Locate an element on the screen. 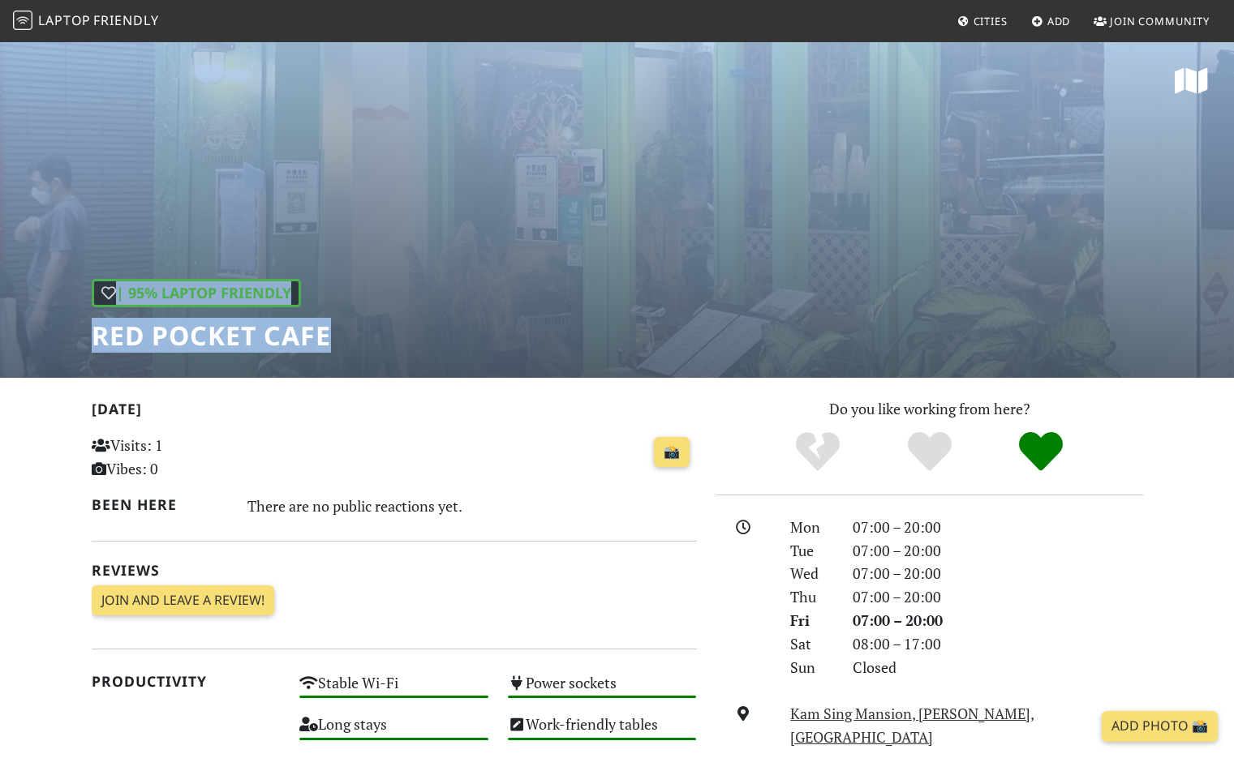 The image size is (1234, 758). div: There are no public reactions yet. is located at coordinates (472, 506).